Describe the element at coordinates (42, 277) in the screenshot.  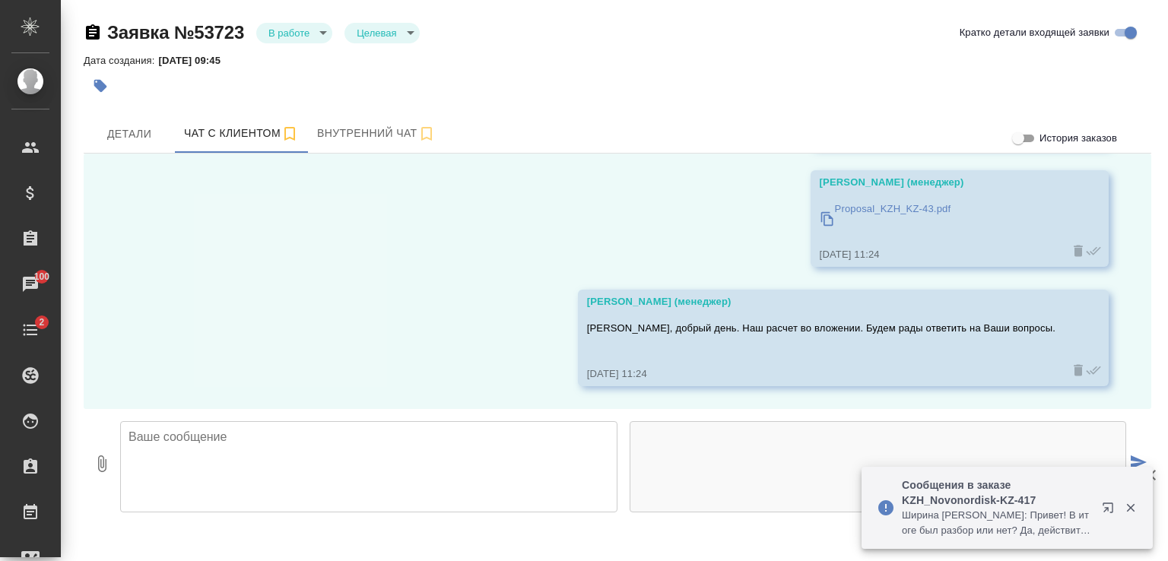
I see `span: 100` at that location.